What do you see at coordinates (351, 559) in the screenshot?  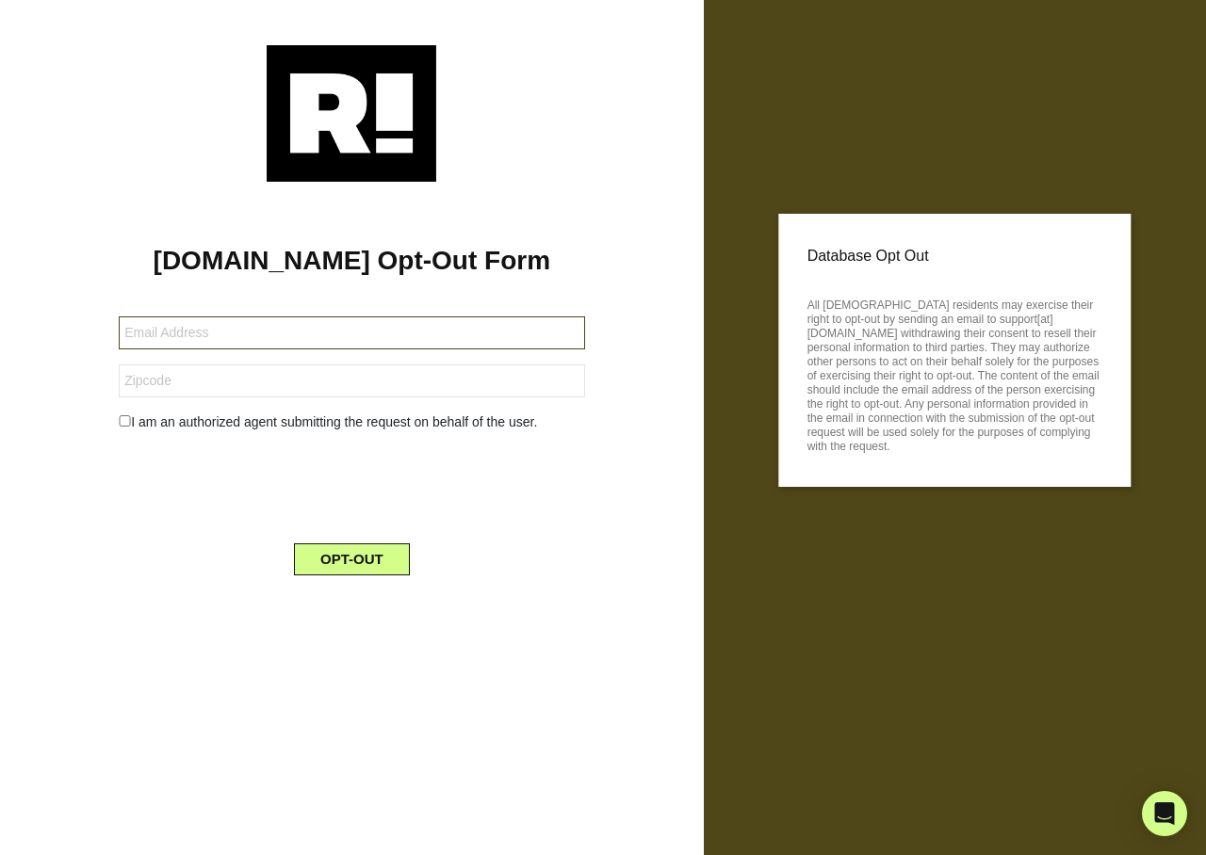 I see `button: OPT-OUT` at bounding box center [351, 559].